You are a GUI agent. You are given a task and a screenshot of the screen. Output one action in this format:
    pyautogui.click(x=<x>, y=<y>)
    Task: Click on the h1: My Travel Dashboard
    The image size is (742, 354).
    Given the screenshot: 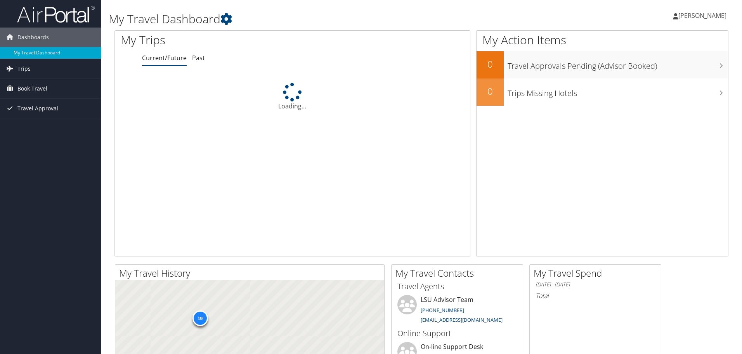 What is the action you would take?
    pyautogui.click(x=317, y=19)
    